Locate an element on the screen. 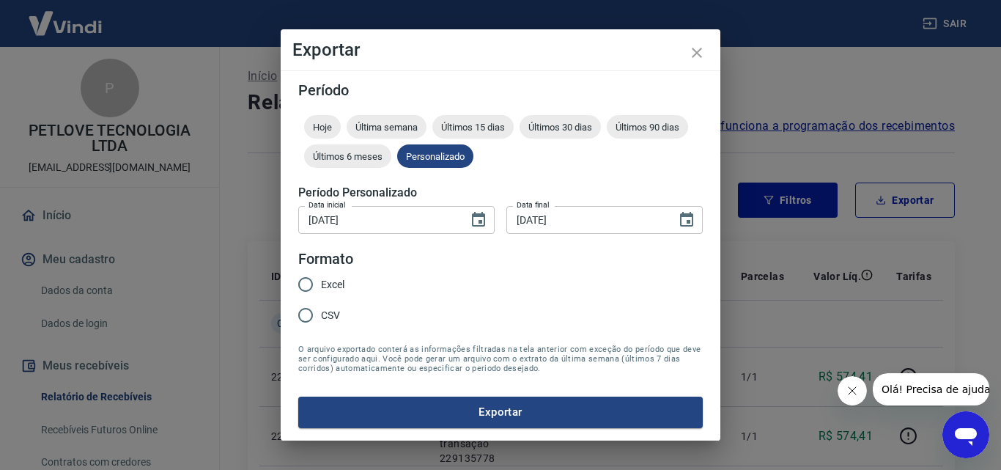 The width and height of the screenshot is (1001, 470). h5: Período is located at coordinates (500, 90).